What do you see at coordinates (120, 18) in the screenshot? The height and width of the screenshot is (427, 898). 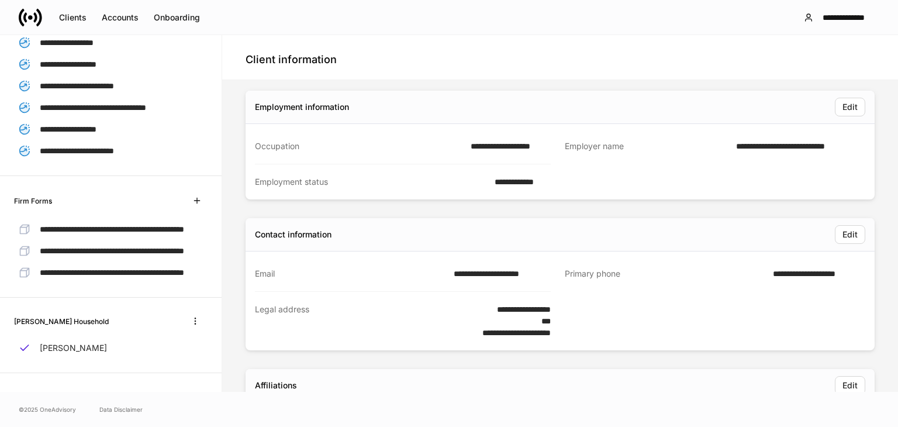 I see `button: Accounts` at bounding box center [120, 18].